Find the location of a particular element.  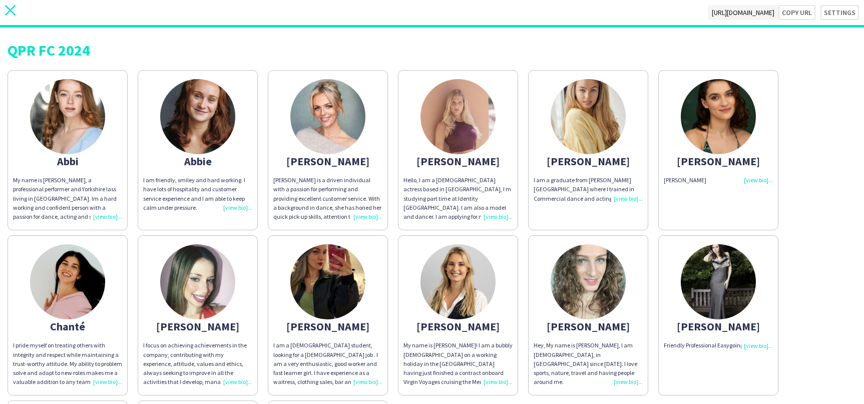

img: thumb-6347c8086773d.jpeg is located at coordinates (458, 117).